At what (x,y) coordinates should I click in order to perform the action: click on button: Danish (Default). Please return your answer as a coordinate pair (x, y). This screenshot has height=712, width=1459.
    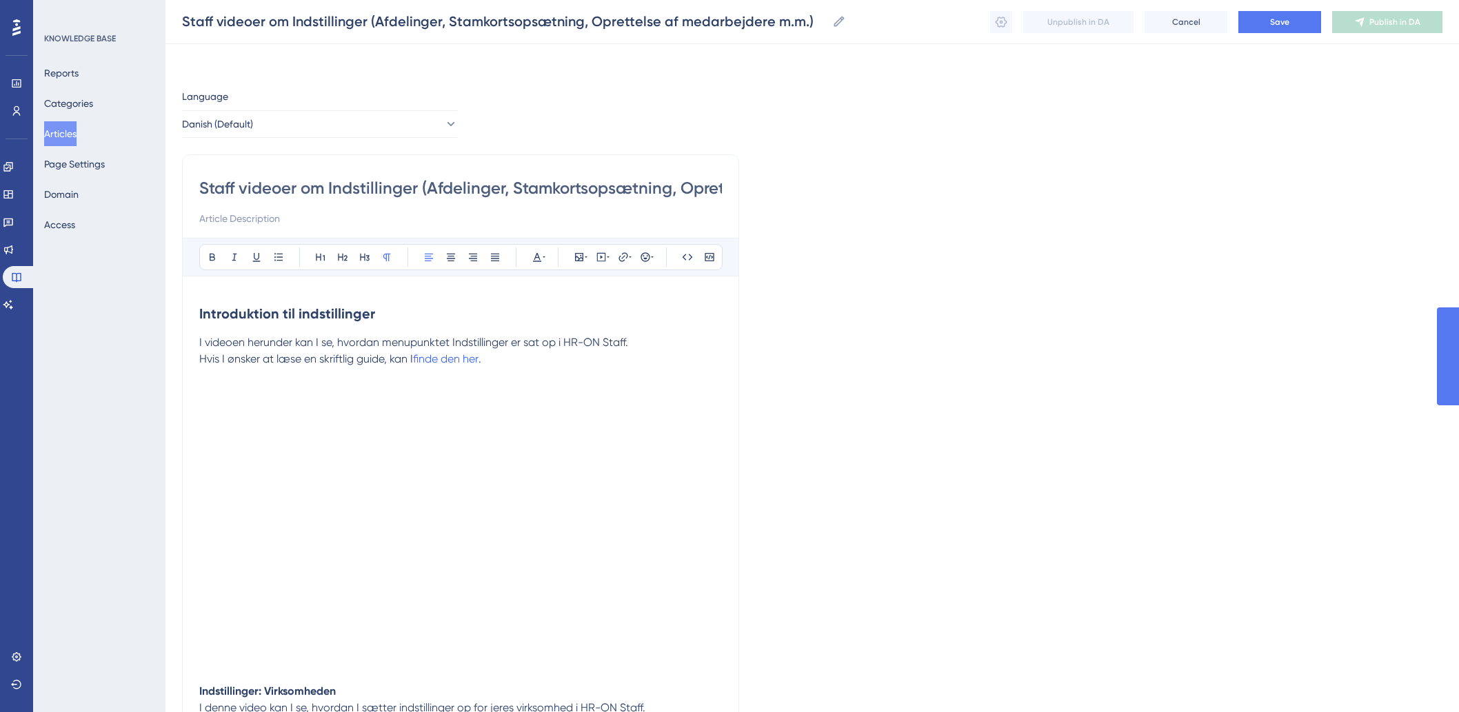
    Looking at the image, I should click on (320, 124).